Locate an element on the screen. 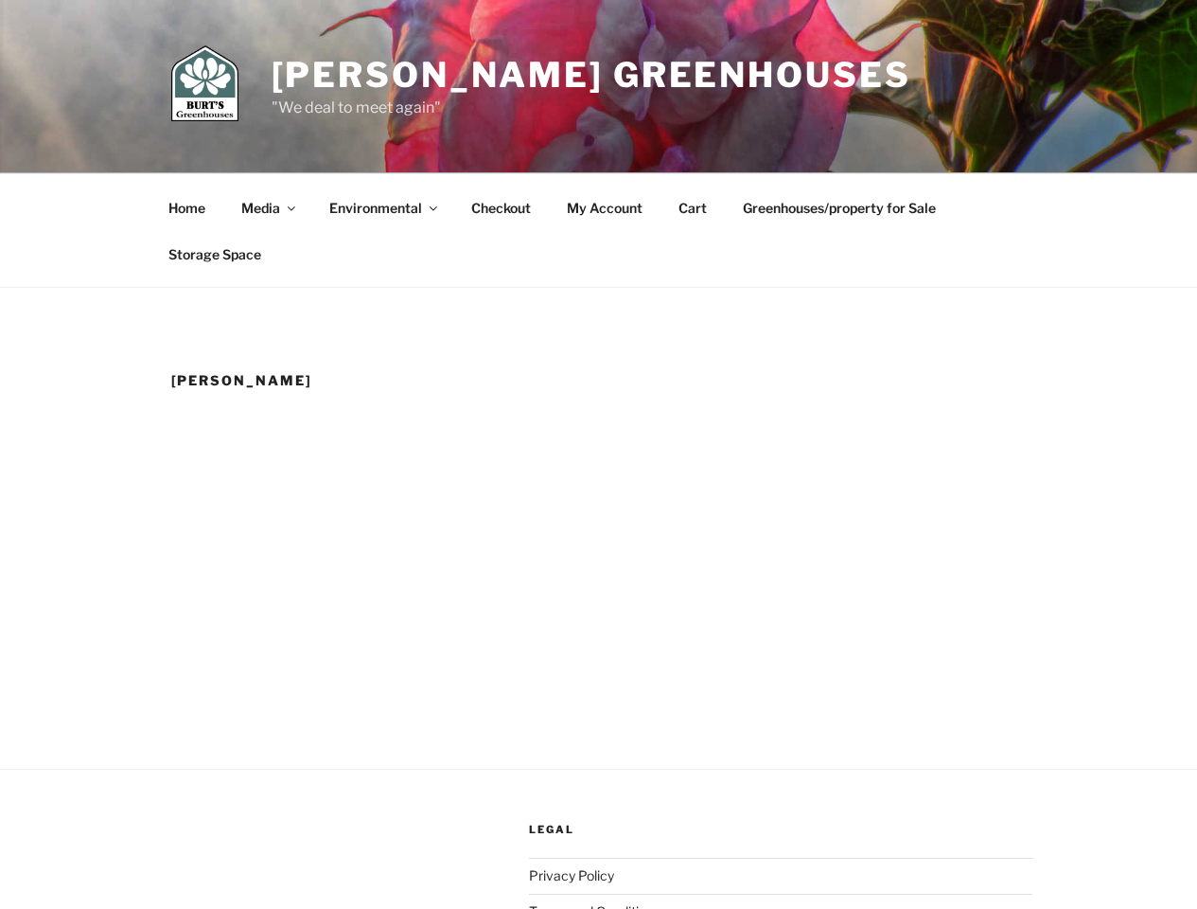 Image resolution: width=1197 pixels, height=909 pixels. a: Greenhouses/property for Sale is located at coordinates (840, 207).